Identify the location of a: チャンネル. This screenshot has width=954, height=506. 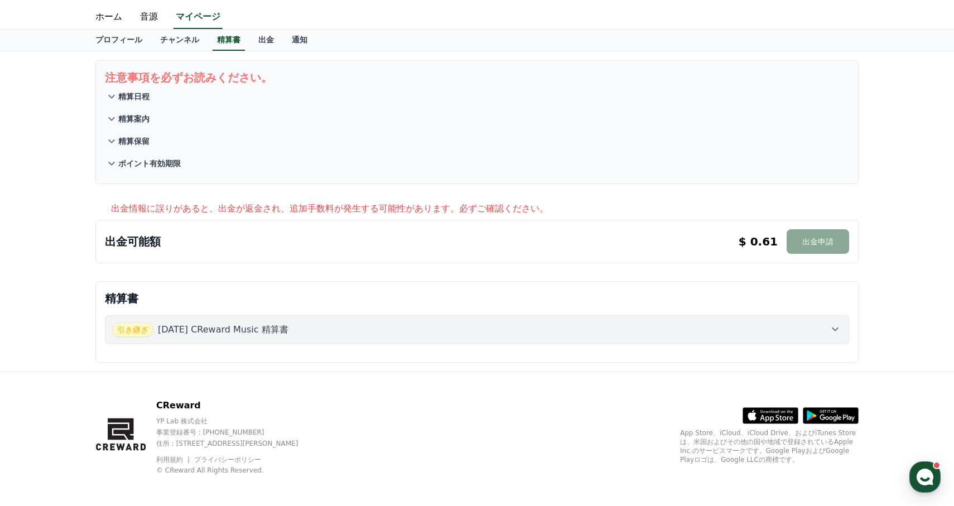
(180, 40).